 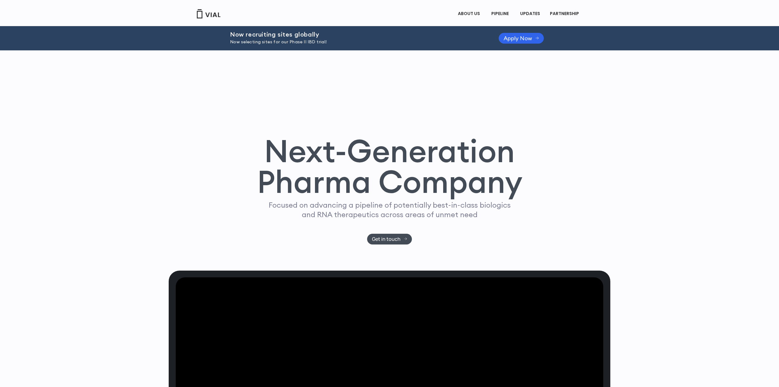 What do you see at coordinates (501, 14) in the screenshot?
I see `a: PIPELINEMenu Toggle` at bounding box center [501, 14].